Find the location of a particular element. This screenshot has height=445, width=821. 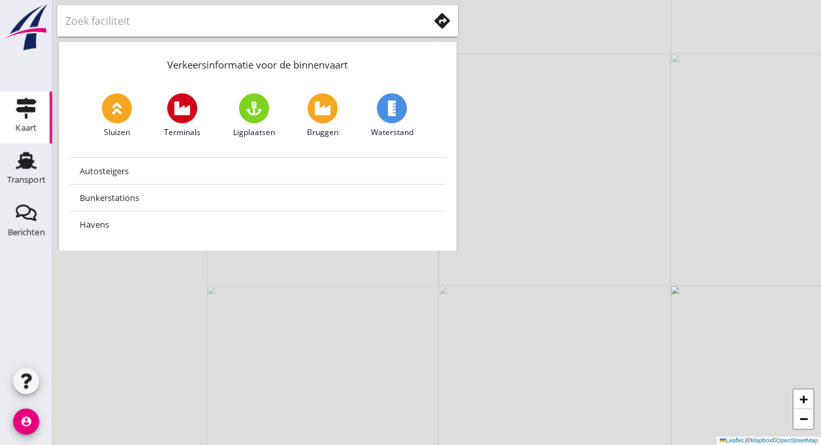

input: Zoek faciliteit is located at coordinates (238, 21).